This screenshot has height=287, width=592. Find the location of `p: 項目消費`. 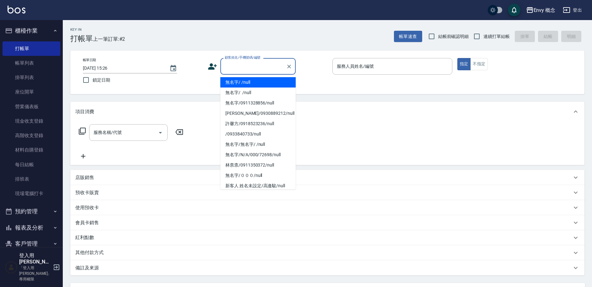

p: 項目消費 is located at coordinates (85, 112).